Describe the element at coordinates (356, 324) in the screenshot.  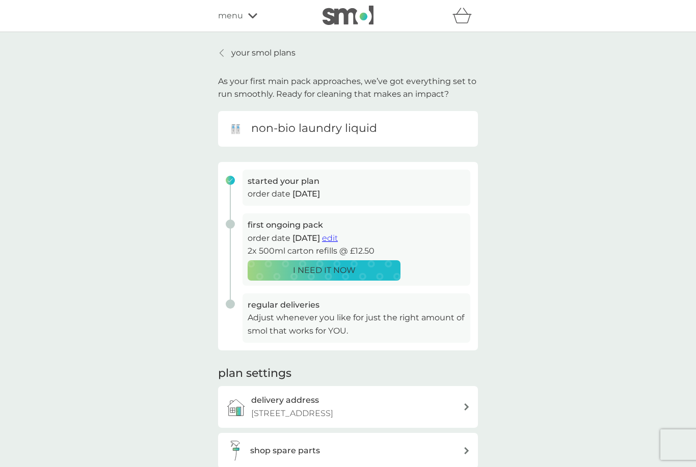
I see `p: Adjust whenever you like for just the right amount of smol that works for YOU.` at that location.